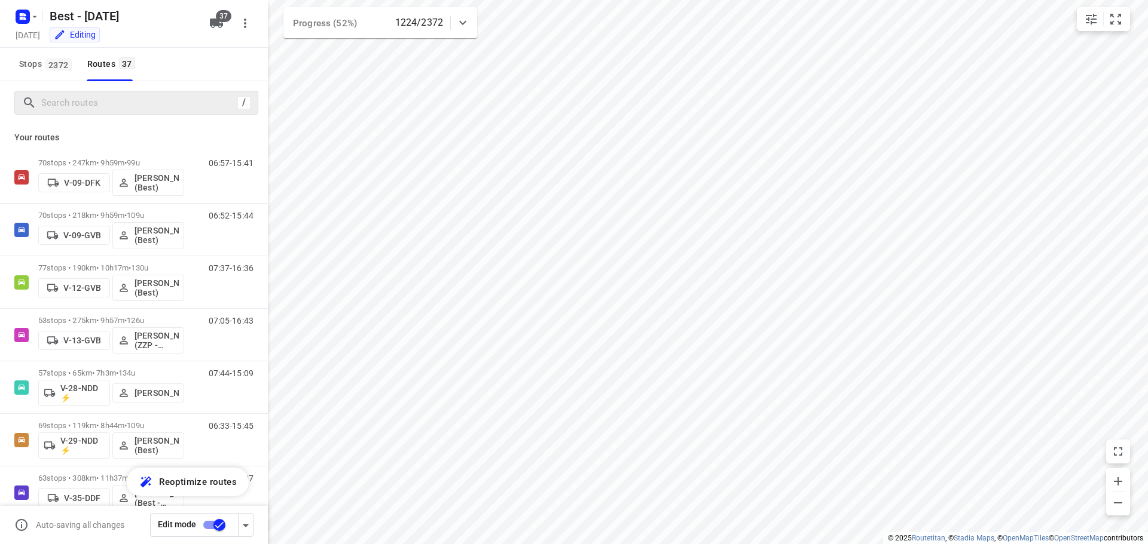 The image size is (1148, 544). What do you see at coordinates (1115, 19) in the screenshot?
I see `button: Fit zoom` at bounding box center [1115, 19].